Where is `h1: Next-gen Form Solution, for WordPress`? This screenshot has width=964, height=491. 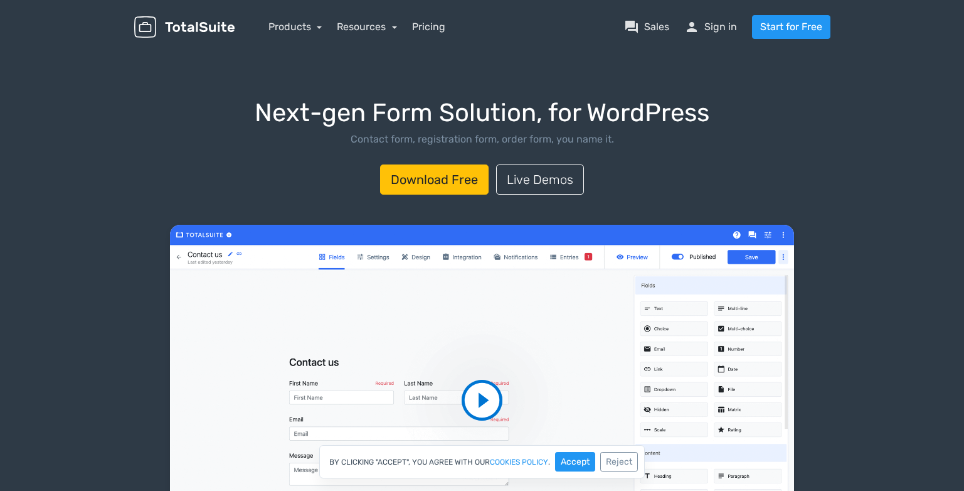
h1: Next-gen Form Solution, for WordPress is located at coordinates (482, 113).